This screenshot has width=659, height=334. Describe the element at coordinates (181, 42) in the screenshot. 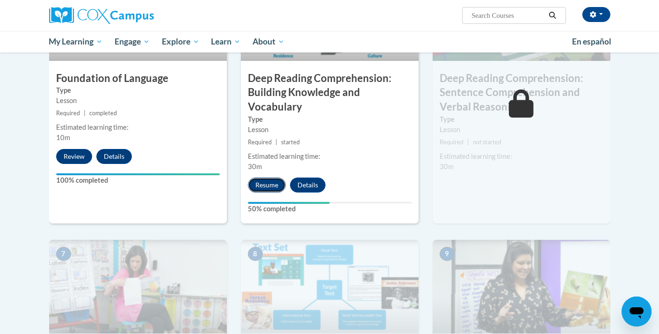

I see `a: Explore` at that location.